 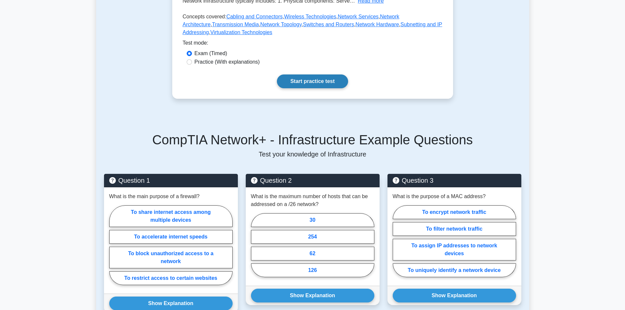 I want to click on p: What is the main purpose of a firewall?, so click(x=154, y=196).